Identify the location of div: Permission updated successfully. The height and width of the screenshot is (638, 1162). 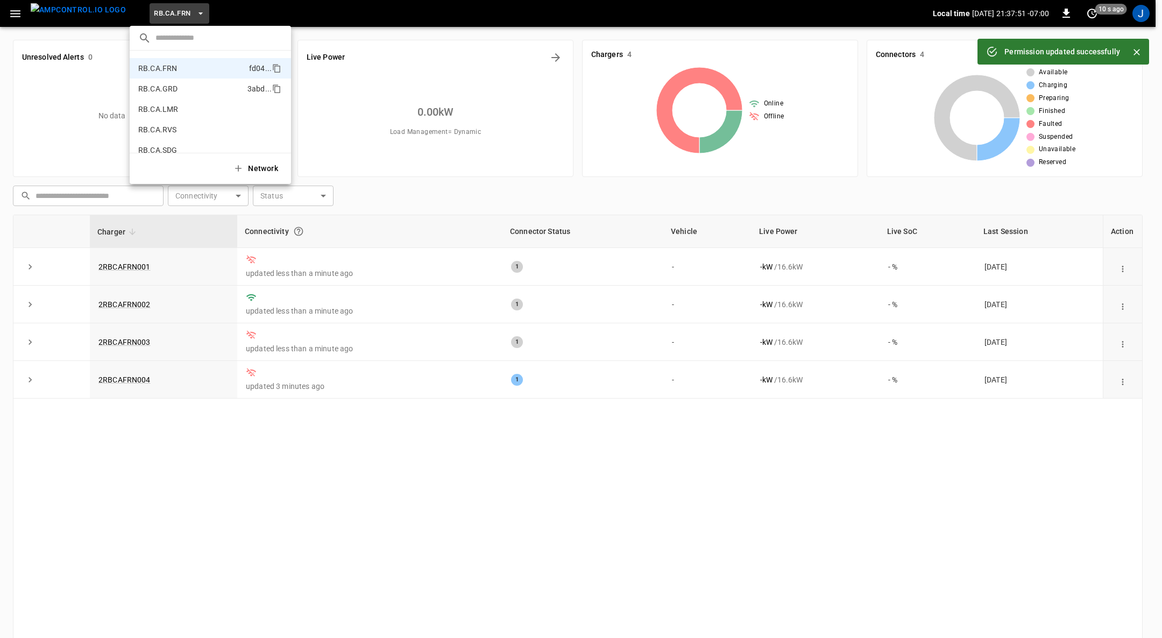
(1062, 52).